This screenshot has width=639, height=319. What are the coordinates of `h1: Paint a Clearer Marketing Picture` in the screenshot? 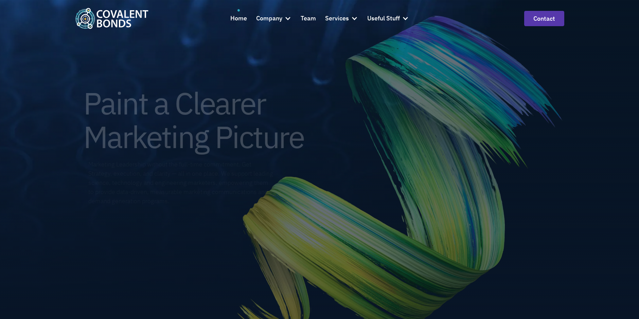 It's located at (194, 120).